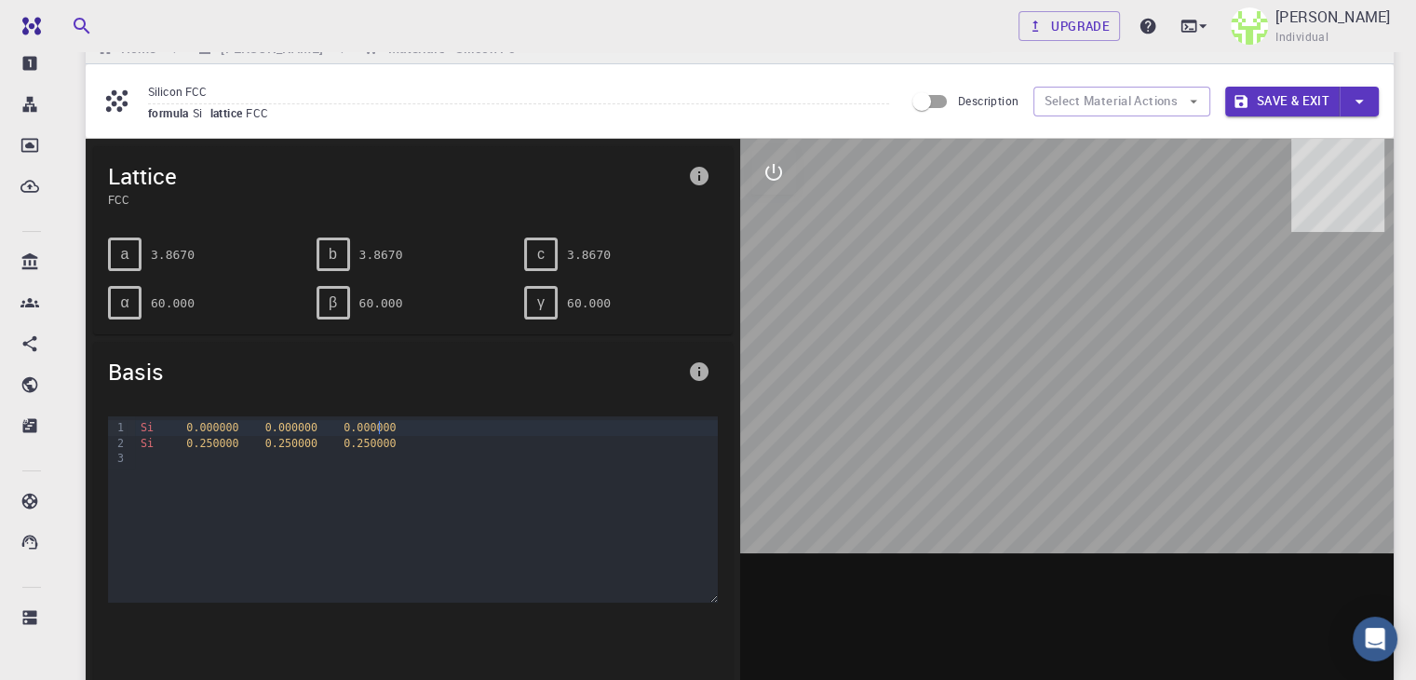 The image size is (1416, 680). Describe the element at coordinates (125, 254) in the screenshot. I see `span: a` at that location.